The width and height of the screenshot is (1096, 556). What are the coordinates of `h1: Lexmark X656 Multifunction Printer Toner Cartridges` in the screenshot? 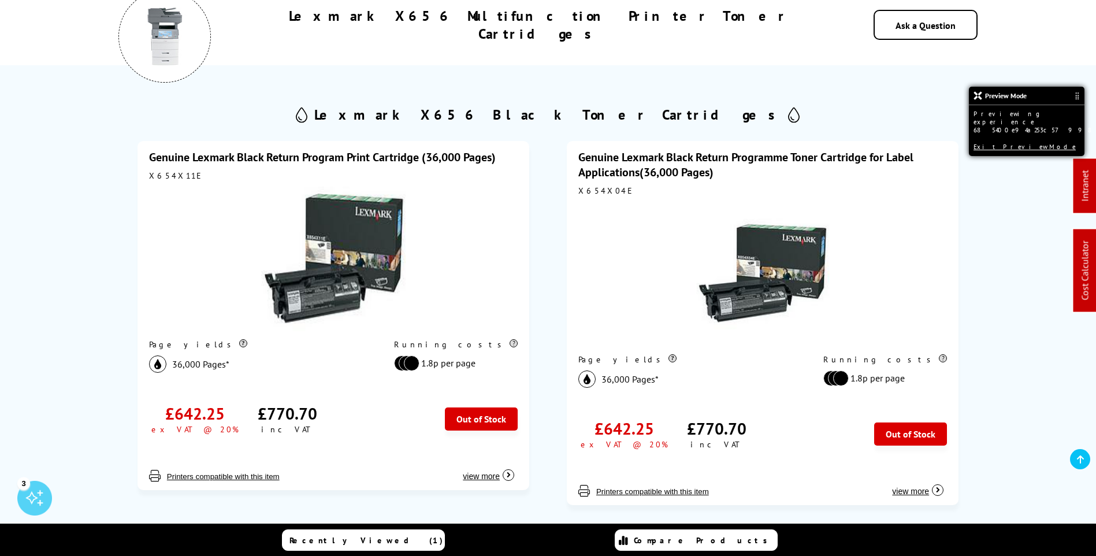 It's located at (538, 25).